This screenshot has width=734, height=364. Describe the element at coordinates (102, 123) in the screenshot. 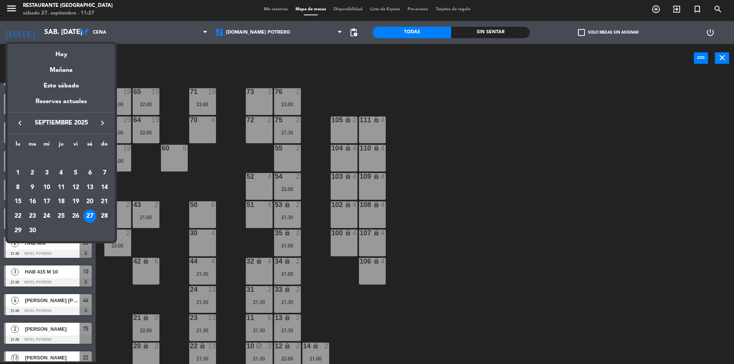

I see `i: keyboard_arrow_right` at that location.